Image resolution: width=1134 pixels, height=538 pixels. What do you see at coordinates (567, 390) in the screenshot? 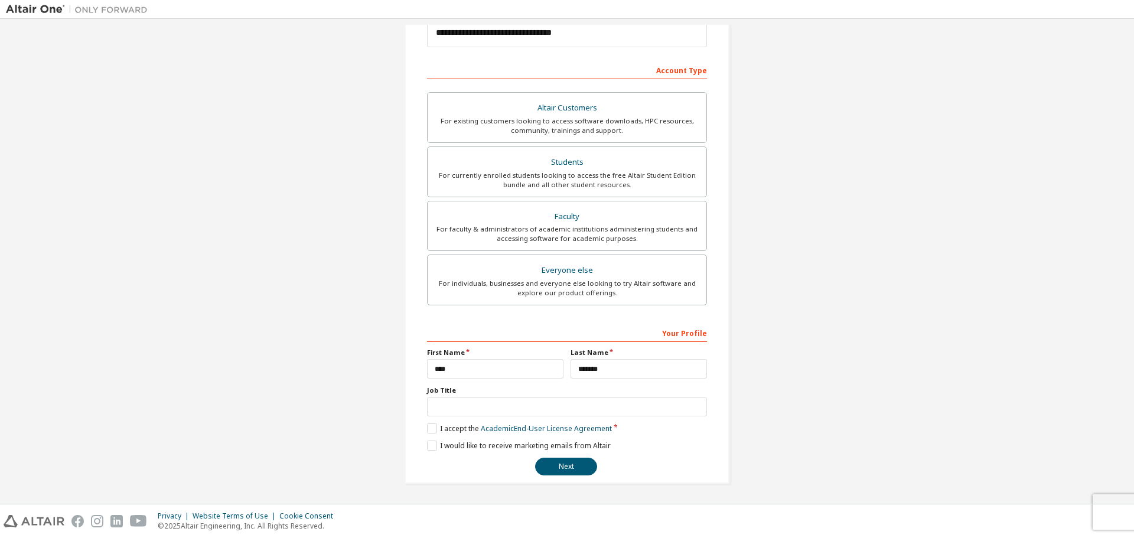
I see `label: Job Title` at bounding box center [567, 390].